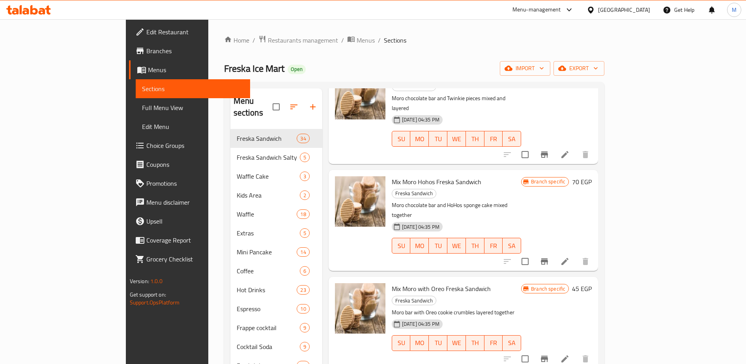 The height and width of the screenshot is (364, 746). Describe the element at coordinates (734, 10) in the screenshot. I see `span: M` at that location.